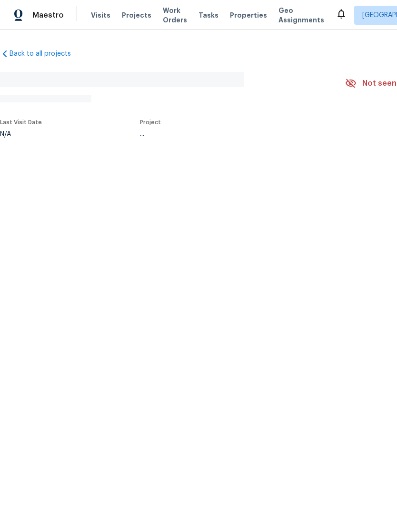 This screenshot has width=397, height=508. Describe the element at coordinates (302, 15) in the screenshot. I see `span: Geo Assignments` at that location.